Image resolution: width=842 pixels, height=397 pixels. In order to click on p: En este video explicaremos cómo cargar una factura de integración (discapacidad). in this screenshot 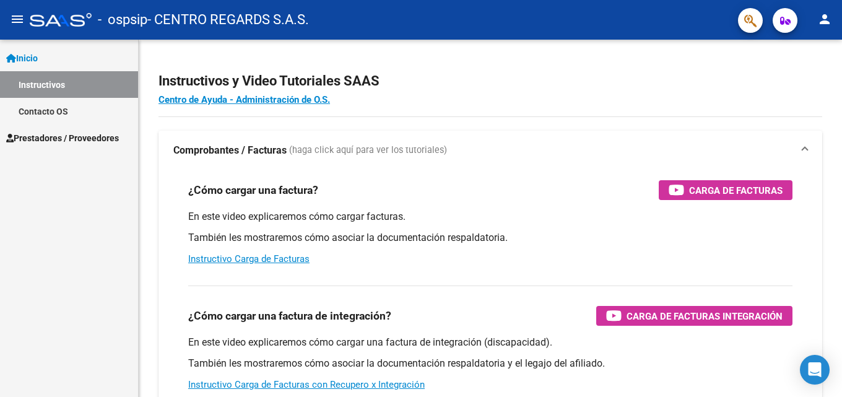, I will do `click(490, 342)`.